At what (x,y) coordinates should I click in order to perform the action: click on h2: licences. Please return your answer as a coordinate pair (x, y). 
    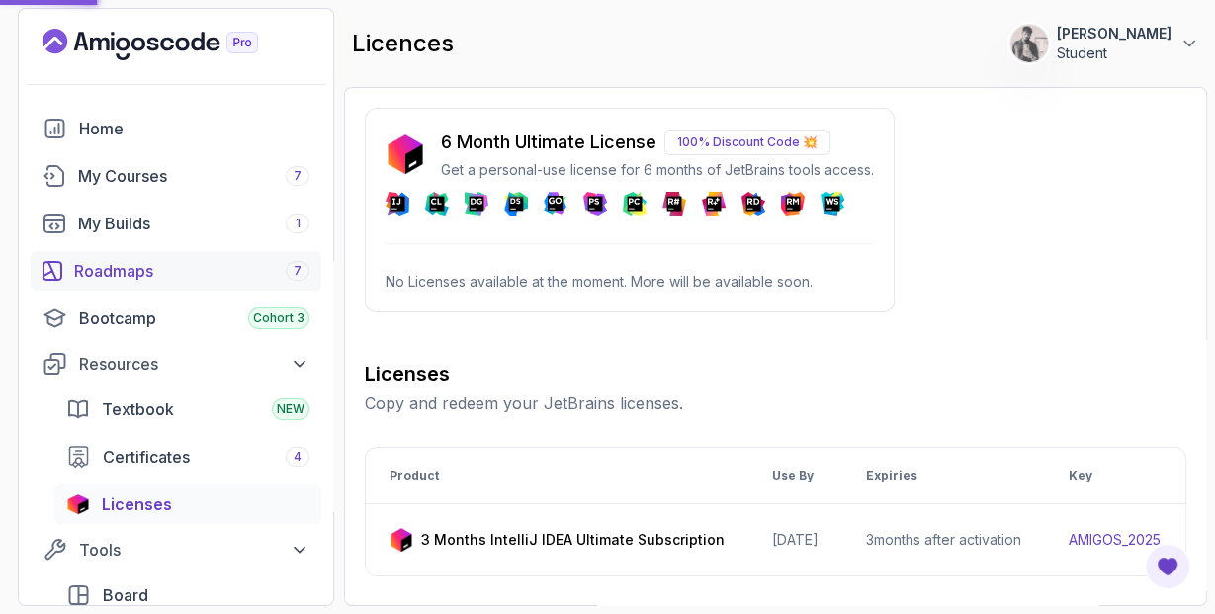
    Looking at the image, I should click on (402, 44).